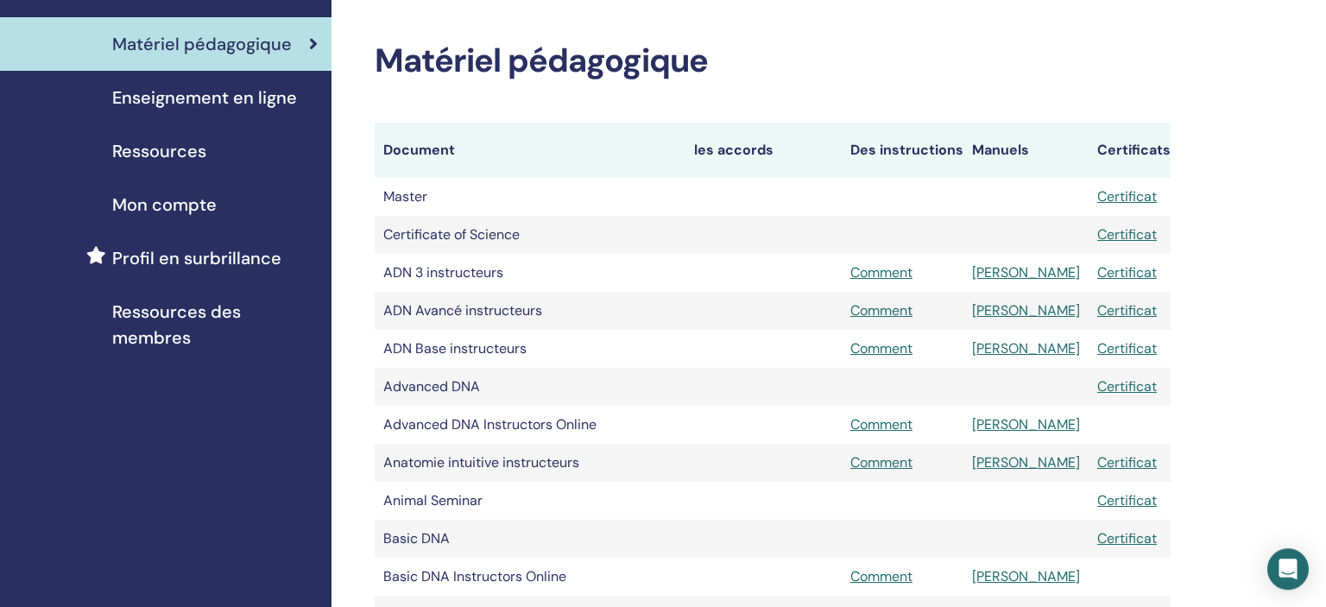 The image size is (1326, 607). Describe the element at coordinates (902, 150) in the screenshot. I see `th: Des instructions` at that location.